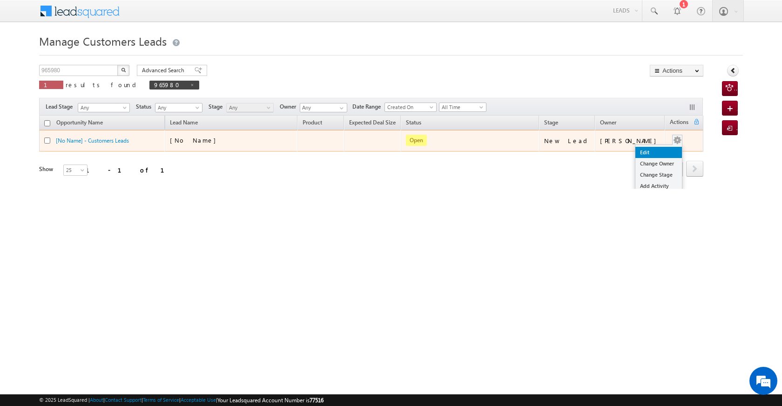 The image size is (782, 406). What do you see at coordinates (373, 122) in the screenshot?
I see `span: Expected Deal Size` at bounding box center [373, 122].